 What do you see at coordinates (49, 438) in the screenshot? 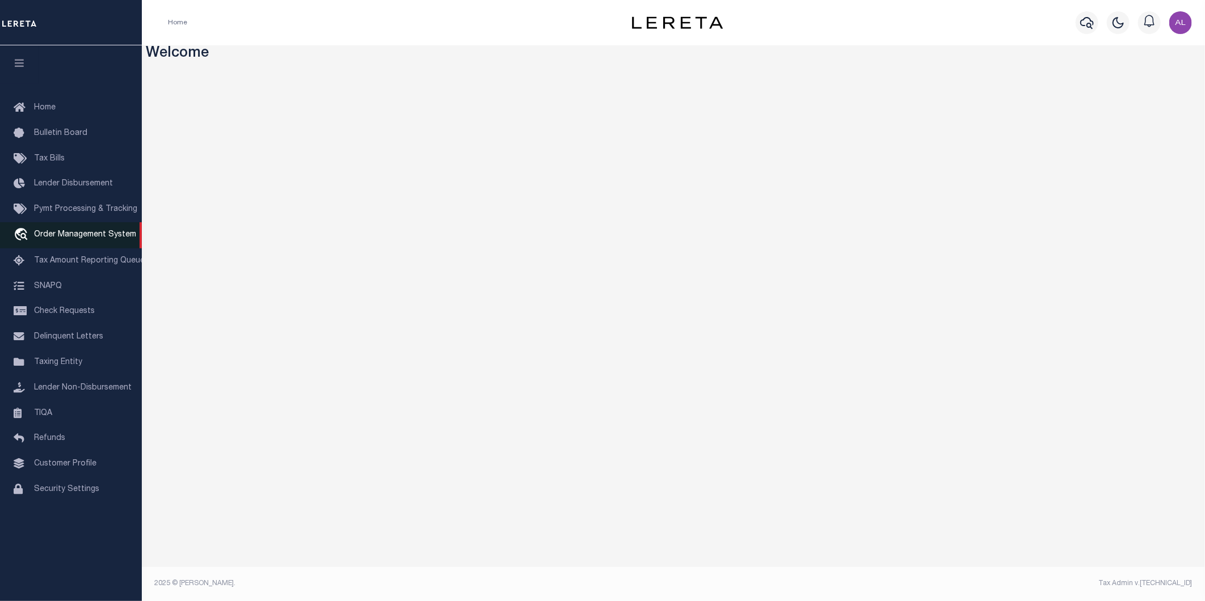
I see `span: Refunds` at bounding box center [49, 438].